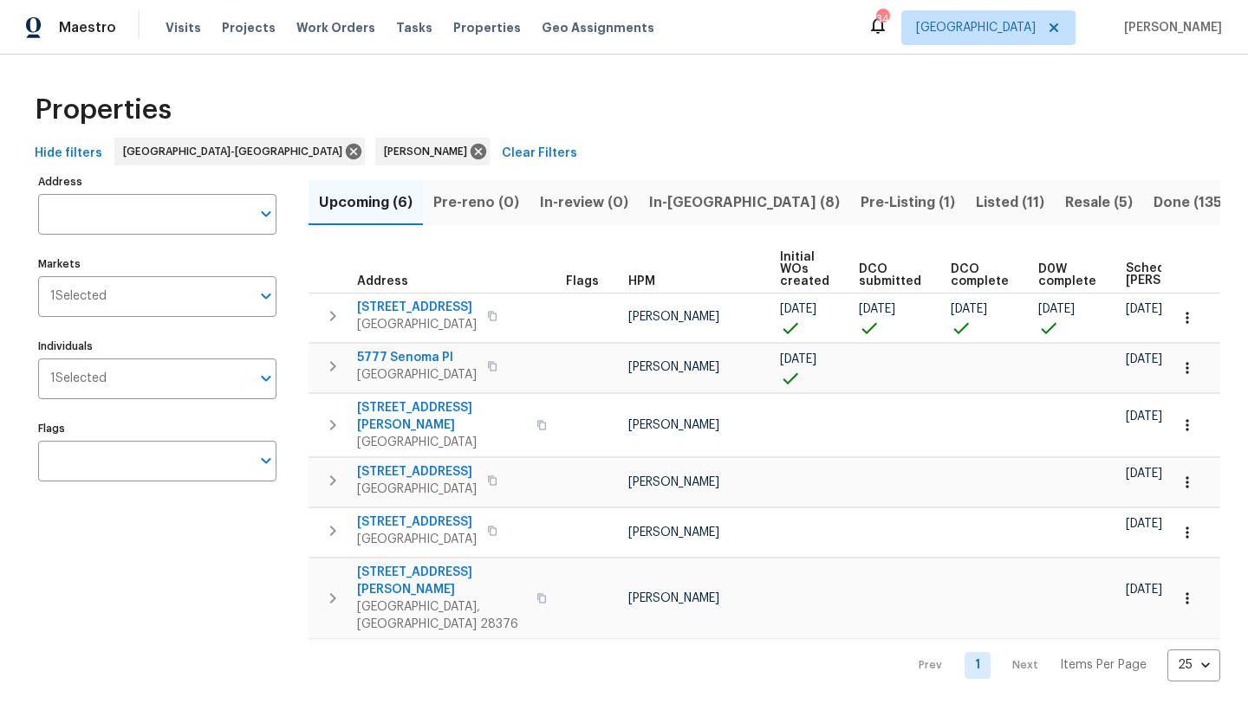 This screenshot has height=710, width=1248. What do you see at coordinates (1190, 203) in the screenshot?
I see `span: Done (135)` at bounding box center [1190, 203].